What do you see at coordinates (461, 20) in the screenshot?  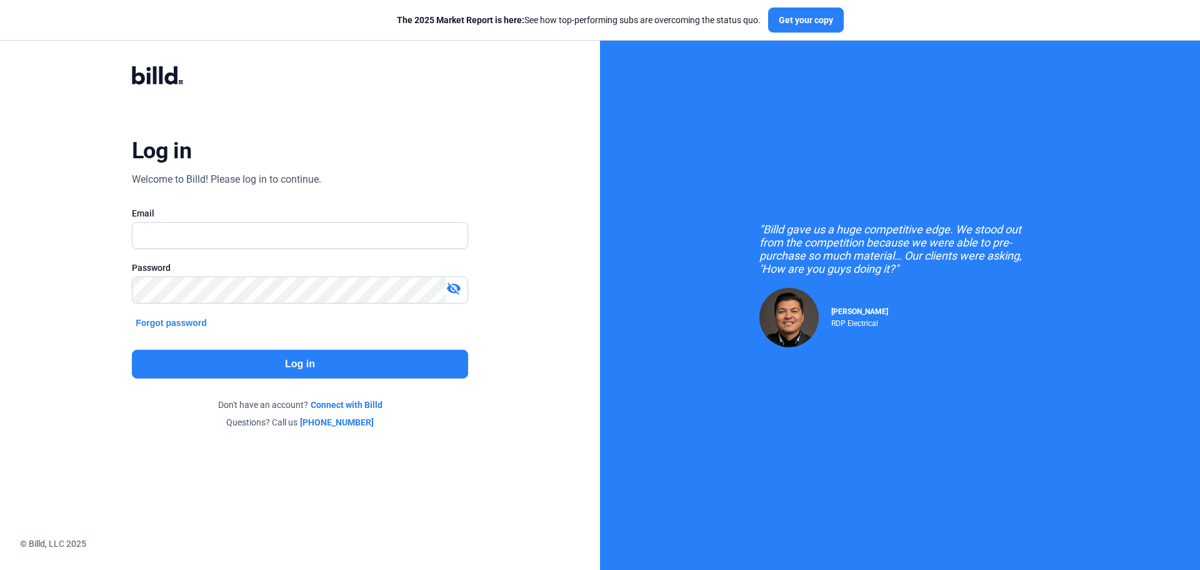 I see `span: The 2025 Market Report is here:` at bounding box center [461, 20].